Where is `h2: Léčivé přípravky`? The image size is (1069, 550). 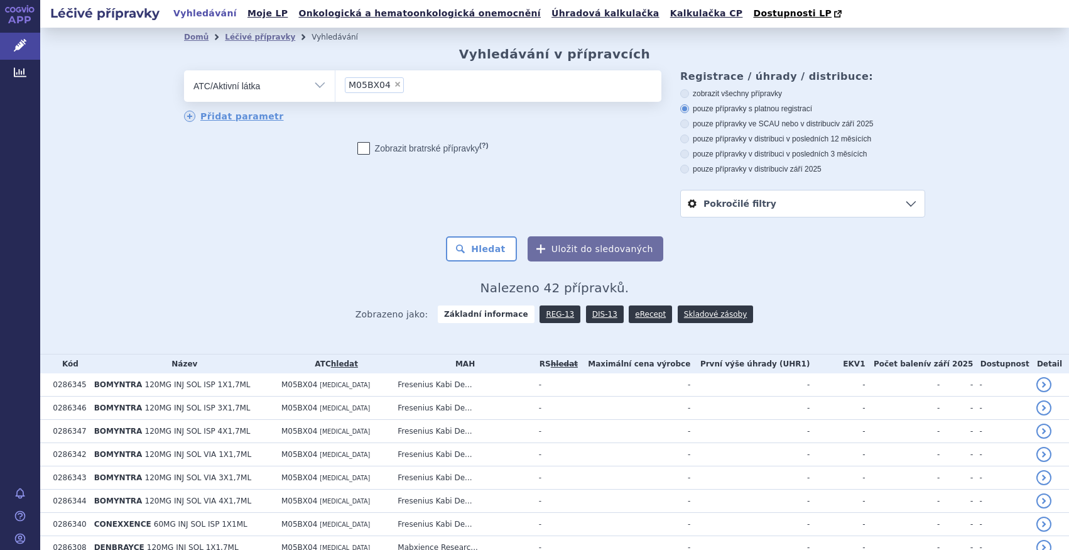
h2: Léčivé přípravky is located at coordinates (105, 13).